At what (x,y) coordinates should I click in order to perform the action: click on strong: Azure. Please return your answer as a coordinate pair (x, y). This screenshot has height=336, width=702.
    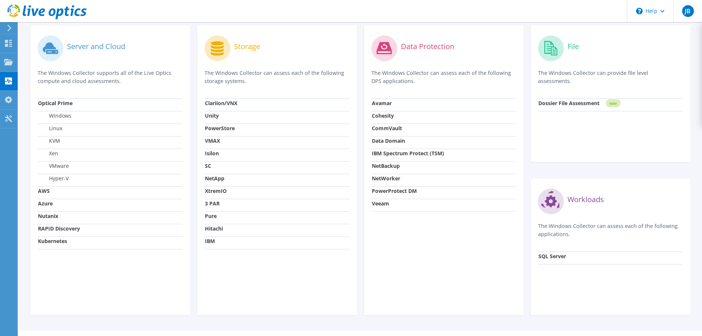
    Looking at the image, I should click on (45, 203).